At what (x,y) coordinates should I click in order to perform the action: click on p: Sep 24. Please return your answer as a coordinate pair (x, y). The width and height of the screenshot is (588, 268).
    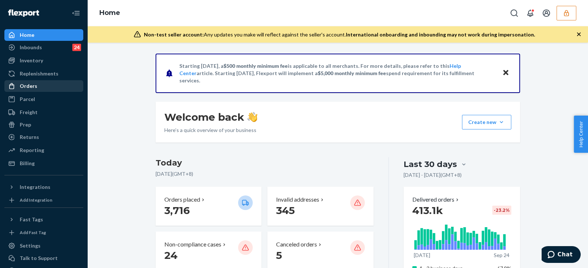
    Looking at the image, I should click on (501, 256).